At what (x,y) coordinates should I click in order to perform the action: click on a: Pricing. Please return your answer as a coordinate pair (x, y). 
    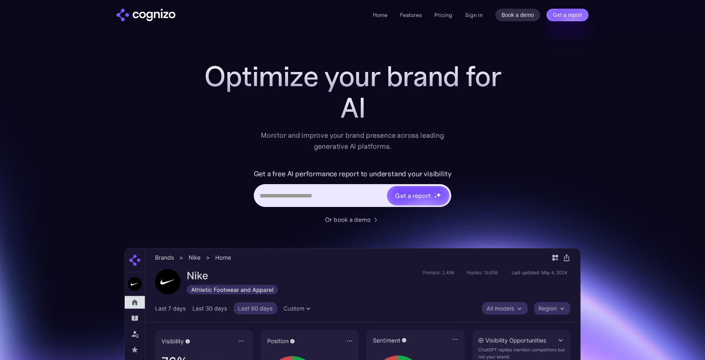
    Looking at the image, I should click on (444, 15).